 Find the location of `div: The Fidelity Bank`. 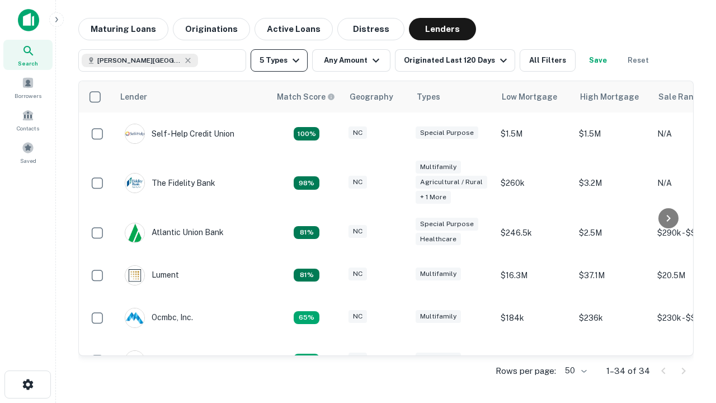

div: The Fidelity Bank is located at coordinates (170, 183).